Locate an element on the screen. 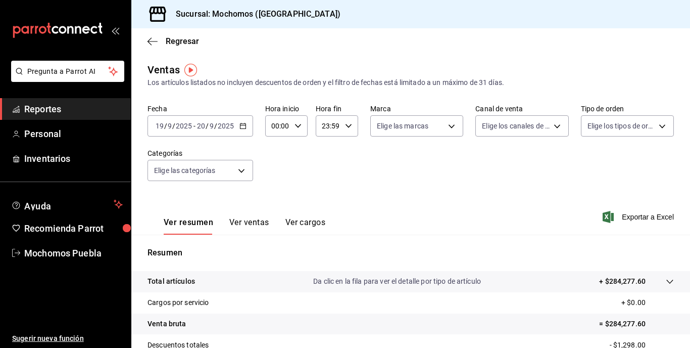 The width and height of the screenshot is (690, 348). label: Canal de venta is located at coordinates (522, 109).